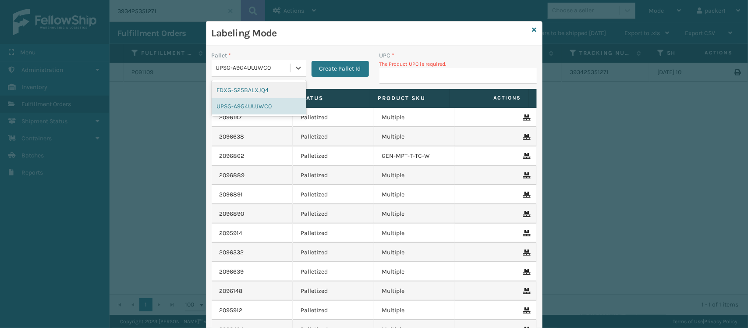 This screenshot has height=328, width=748. I want to click on a: 2096147, so click(231, 117).